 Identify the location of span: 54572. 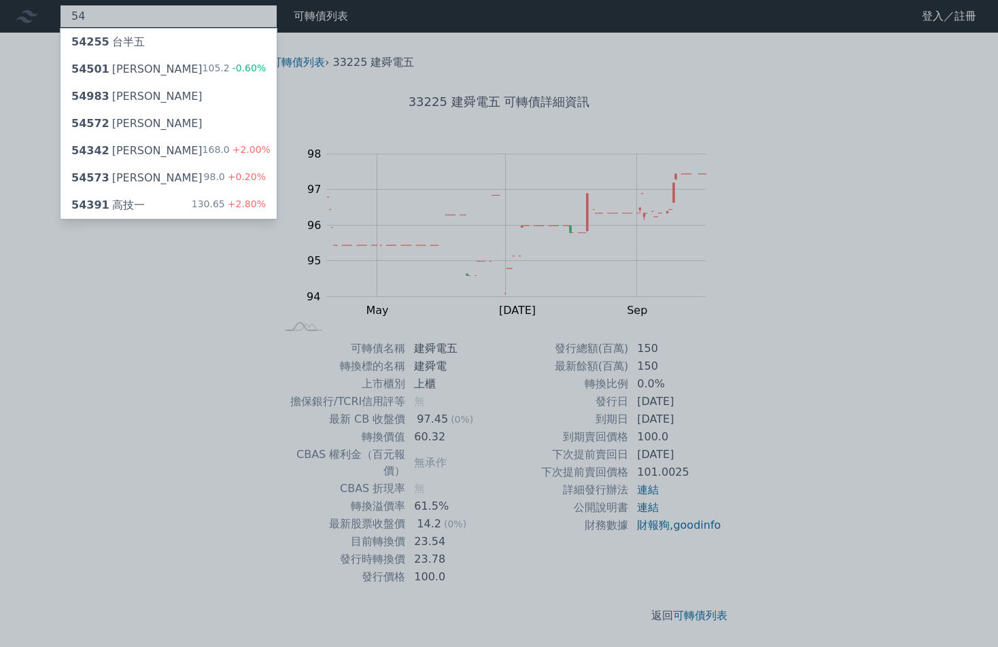
(90, 123).